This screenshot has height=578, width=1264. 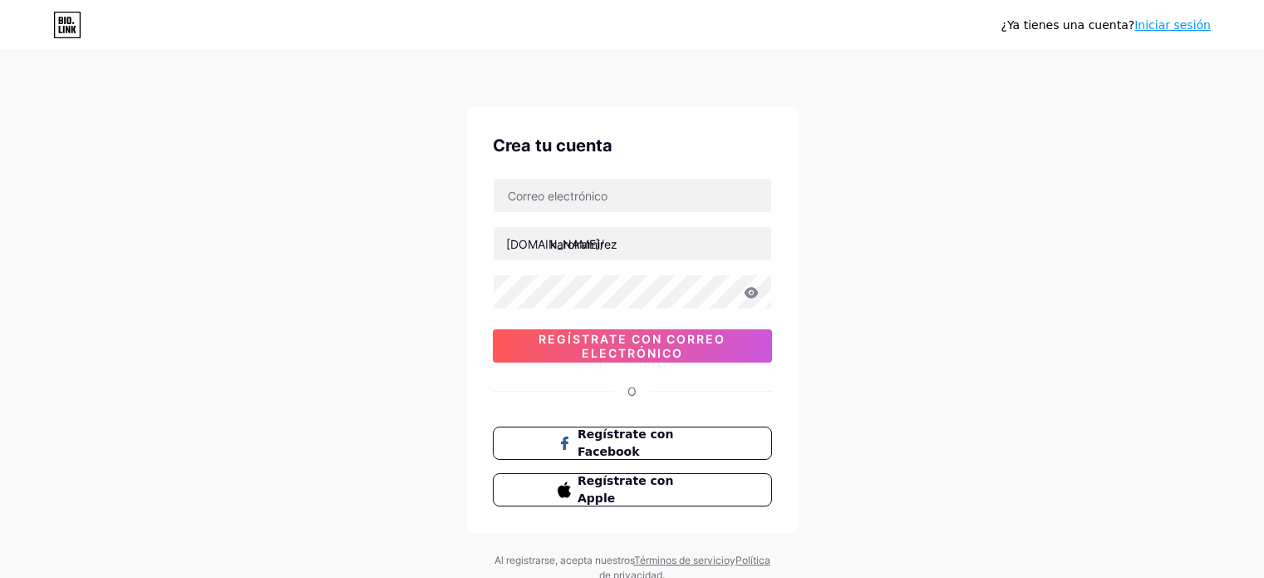 What do you see at coordinates (1173, 25) in the screenshot?
I see `a: Iniciar sesión` at bounding box center [1173, 25].